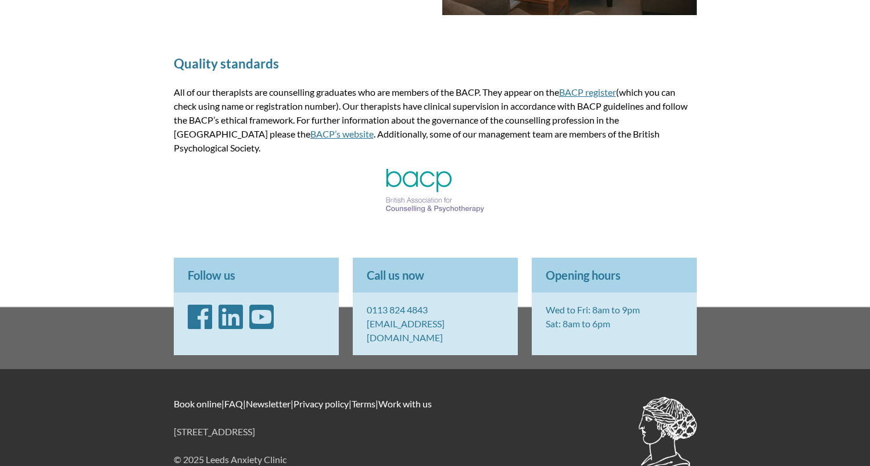 The image size is (870, 466). Describe the element at coordinates (268, 404) in the screenshot. I see `a: Newsletter` at that location.